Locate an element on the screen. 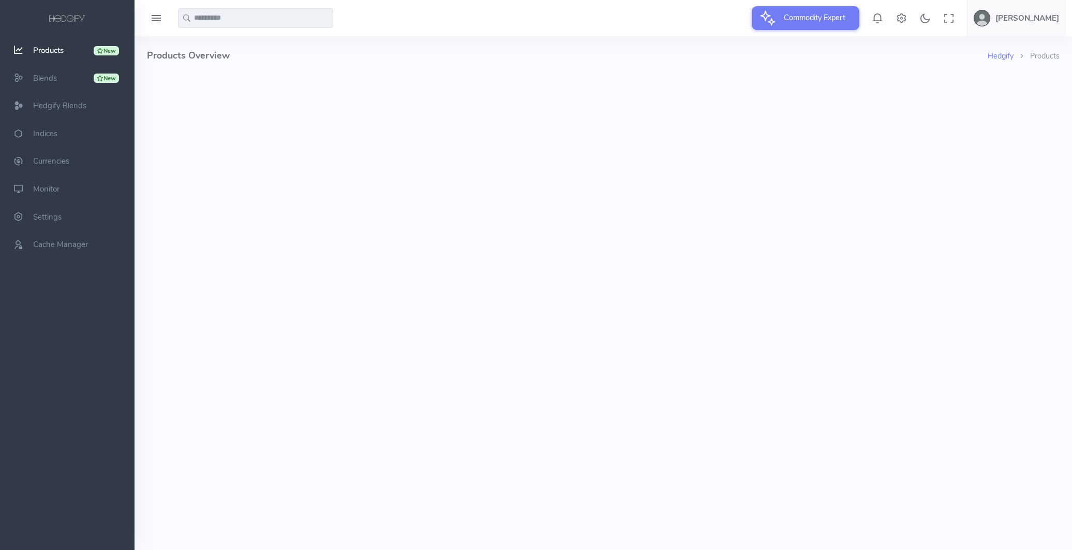 The height and width of the screenshot is (550, 1072). a: Commodity Expert is located at coordinates (806, 18).